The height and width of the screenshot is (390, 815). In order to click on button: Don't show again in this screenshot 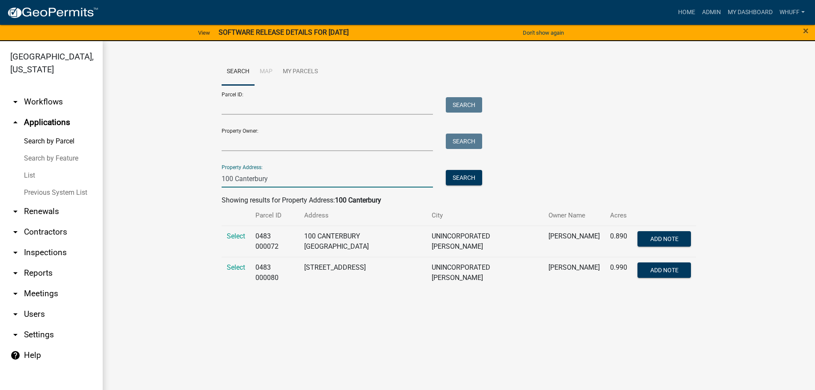, I will do `click(543, 33)`.